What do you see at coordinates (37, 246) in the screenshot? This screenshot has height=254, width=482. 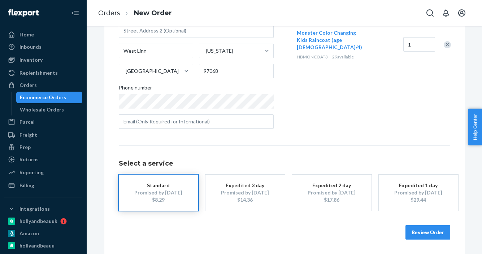 I see `div: hollyandbeauu` at bounding box center [37, 246].